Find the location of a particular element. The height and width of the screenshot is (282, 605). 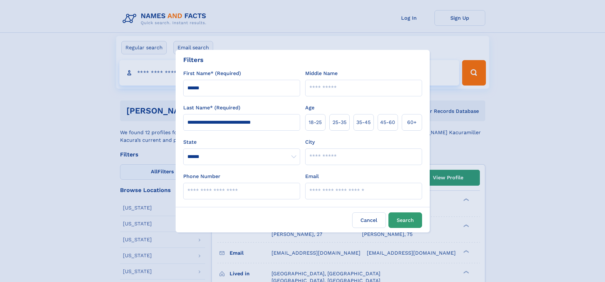

span: 18‑25 is located at coordinates (315, 122).